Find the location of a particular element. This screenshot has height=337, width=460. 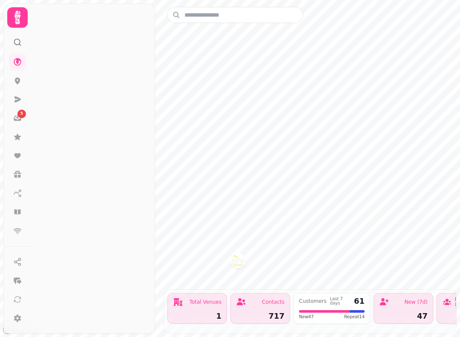

a: 5 is located at coordinates (17, 118).